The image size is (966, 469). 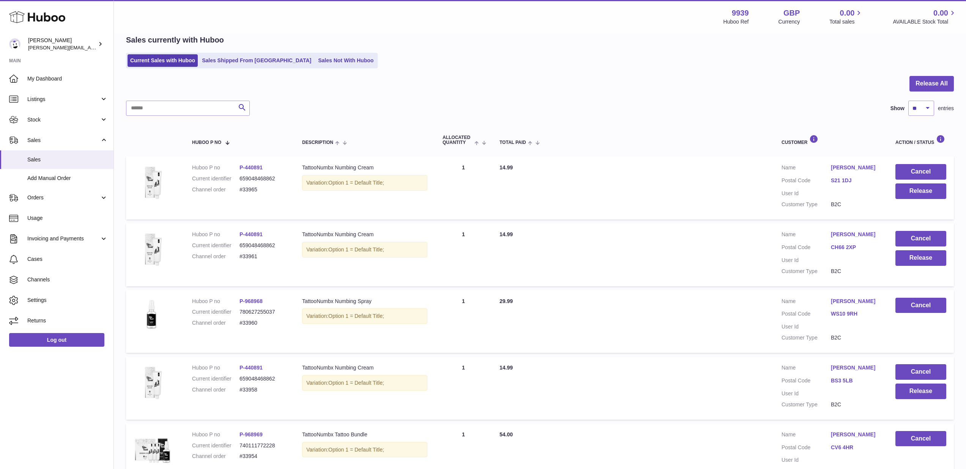 I want to click on span: Total paid, so click(x=513, y=142).